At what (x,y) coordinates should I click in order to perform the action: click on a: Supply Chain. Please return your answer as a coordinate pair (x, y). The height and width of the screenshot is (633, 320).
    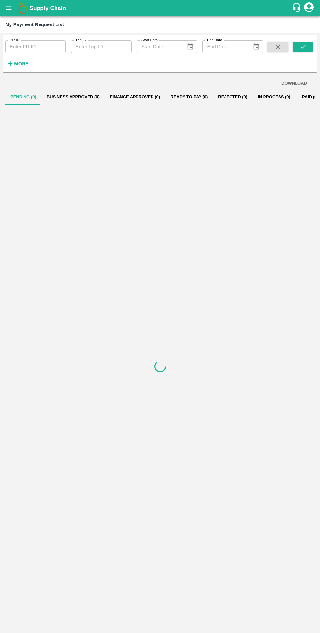
    Looking at the image, I should click on (160, 8).